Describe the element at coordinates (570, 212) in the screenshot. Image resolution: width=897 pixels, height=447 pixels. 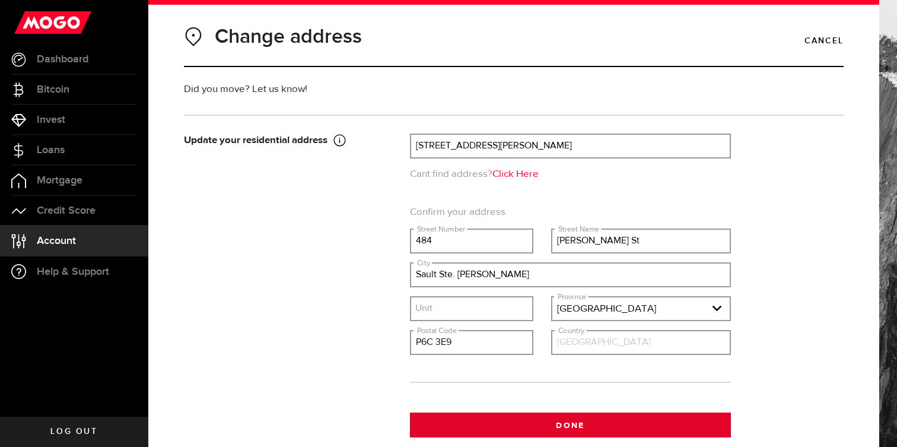
I see `span: Confirm your address` at that location.